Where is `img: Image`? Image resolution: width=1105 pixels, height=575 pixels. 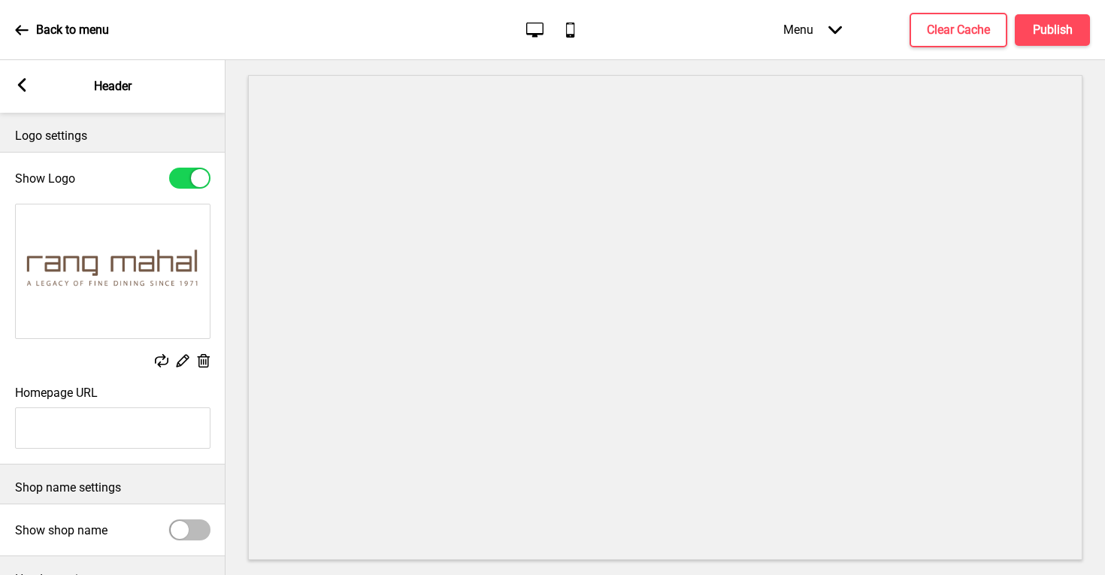 img: Image is located at coordinates (113, 271).